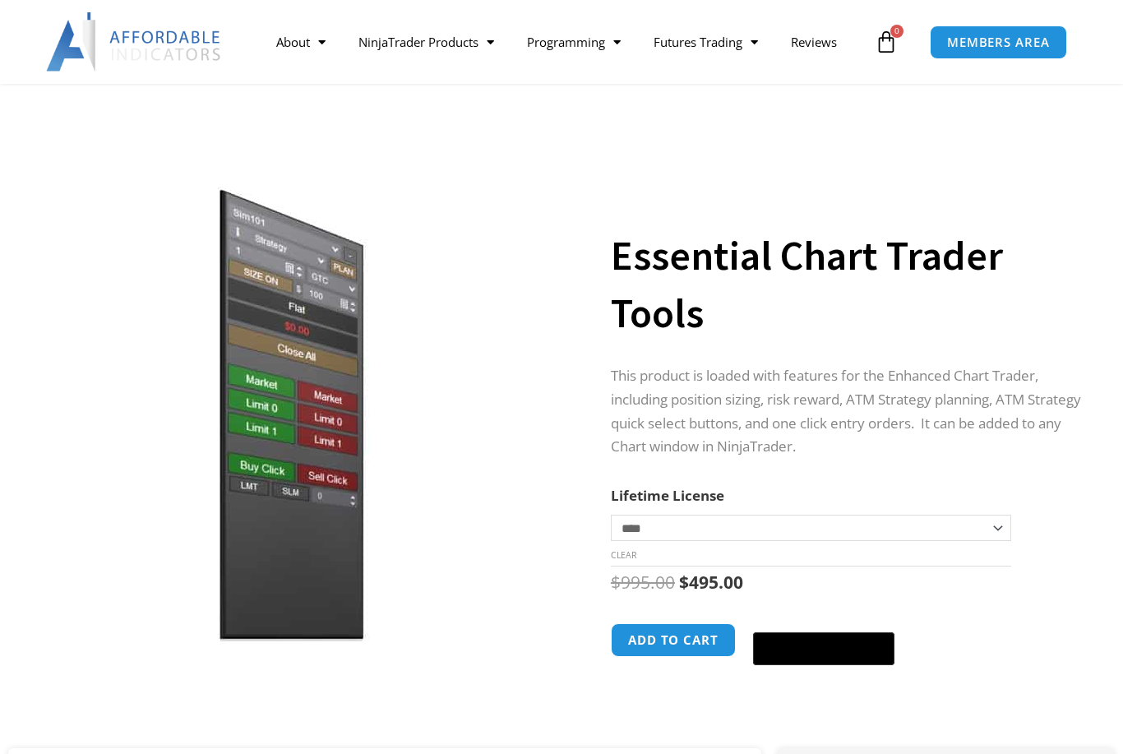 The image size is (1123, 754). What do you see at coordinates (643, 582) in the screenshot?
I see `bdi: 995.00` at bounding box center [643, 582].